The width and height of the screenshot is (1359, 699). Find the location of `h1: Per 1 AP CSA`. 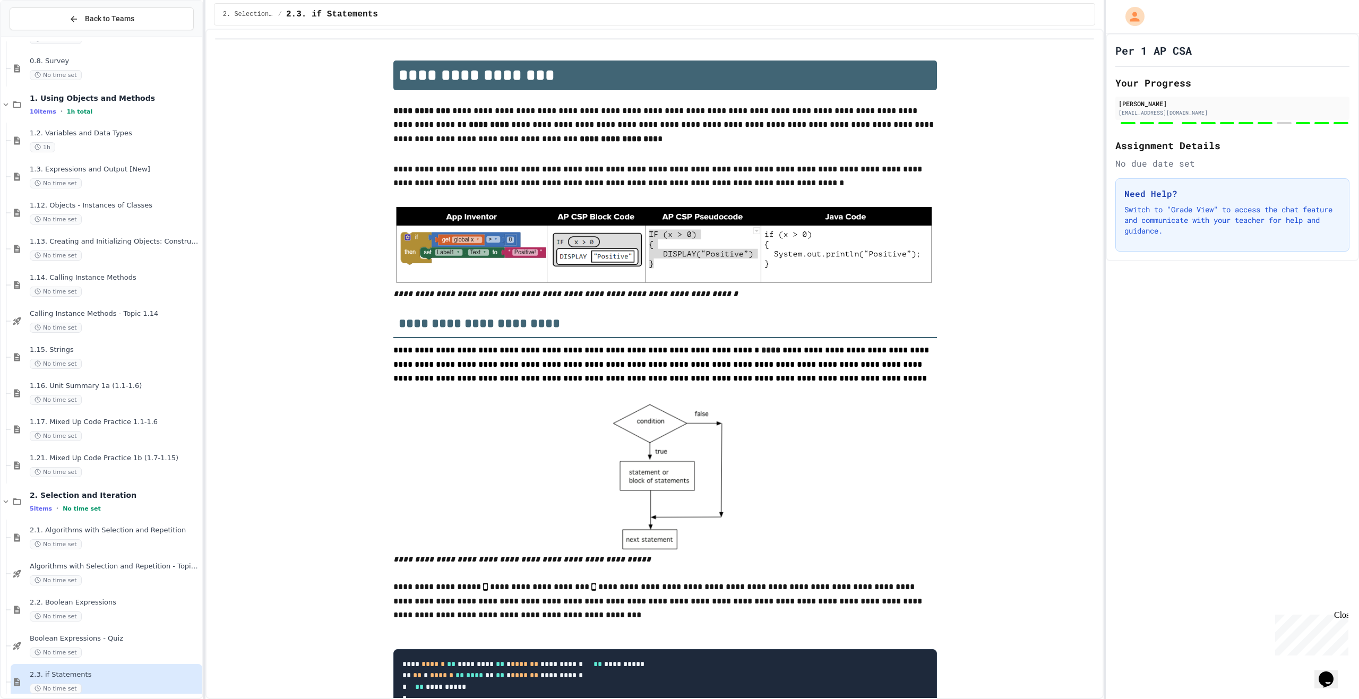

h1: Per 1 AP CSA is located at coordinates (1153, 50).